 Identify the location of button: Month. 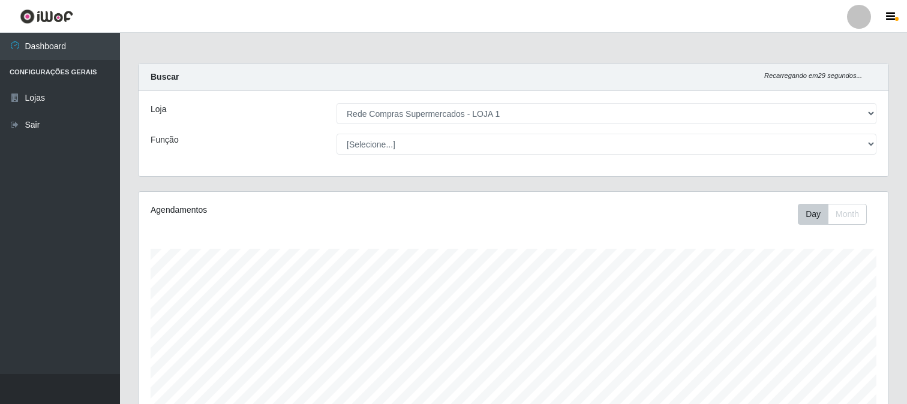
(847, 214).